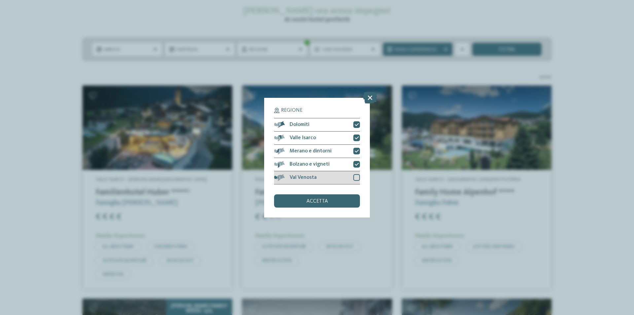  What do you see at coordinates (310, 151) in the screenshot?
I see `span: Merano e dintorni` at bounding box center [310, 151].